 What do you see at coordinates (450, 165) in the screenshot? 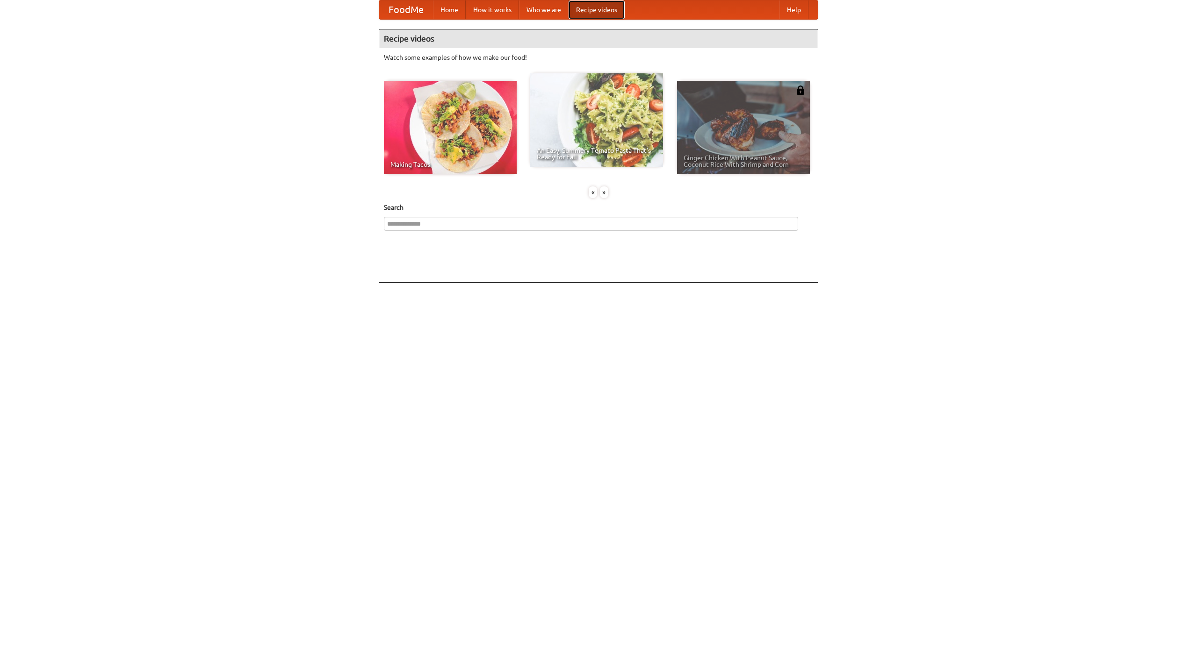
I see `span: Making Tacos` at bounding box center [450, 165].